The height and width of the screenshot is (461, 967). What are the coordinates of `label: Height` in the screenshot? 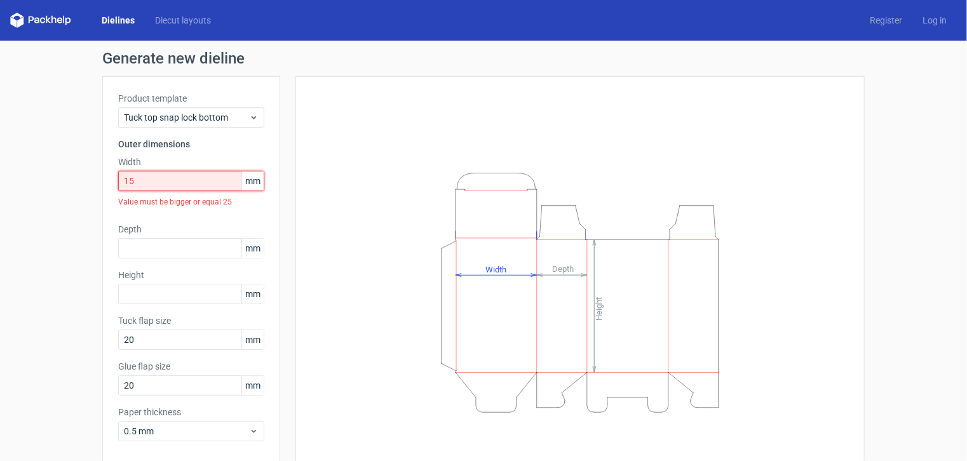 It's located at (191, 275).